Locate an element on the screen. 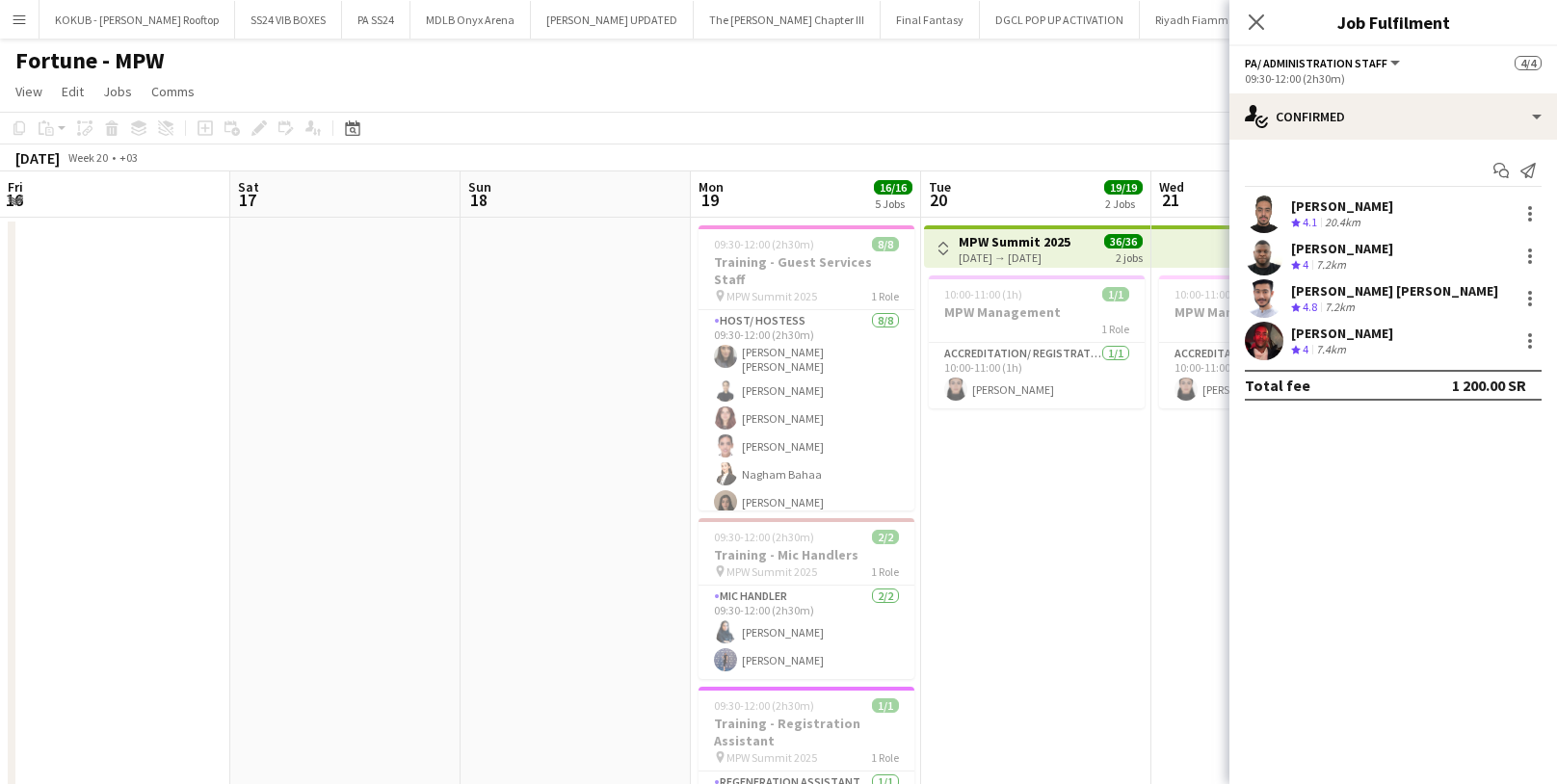 The height and width of the screenshot is (784, 1557). button: Final Fantasy is located at coordinates (930, 19).